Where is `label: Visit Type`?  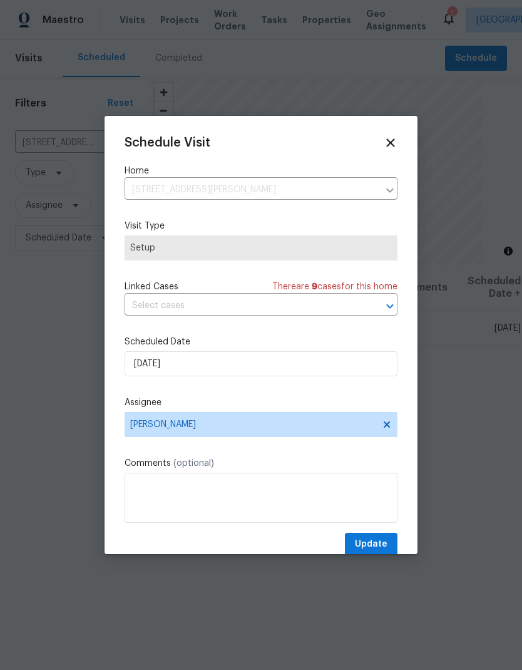 label: Visit Type is located at coordinates (261, 226).